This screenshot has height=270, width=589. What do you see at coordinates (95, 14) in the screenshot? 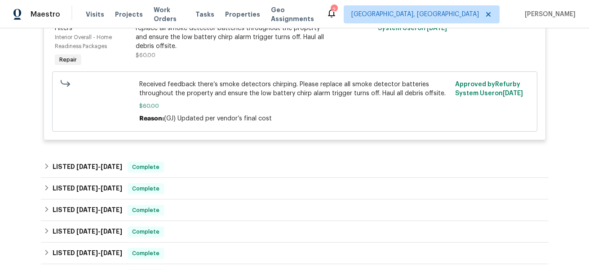
I see `span: Visits` at bounding box center [95, 14].